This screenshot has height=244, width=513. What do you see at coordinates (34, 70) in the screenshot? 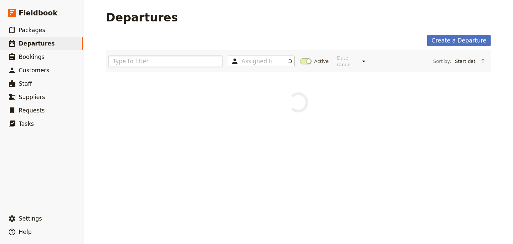
I see `span: Customers` at bounding box center [34, 70].